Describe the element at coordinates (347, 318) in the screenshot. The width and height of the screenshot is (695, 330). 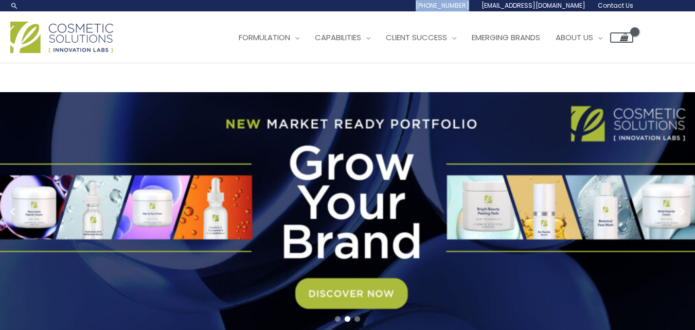
I see `span: Go to slide 2` at that location.